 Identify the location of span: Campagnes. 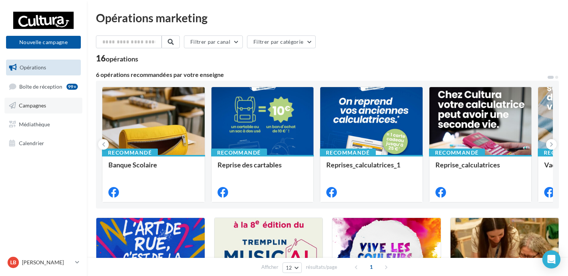
(32, 105).